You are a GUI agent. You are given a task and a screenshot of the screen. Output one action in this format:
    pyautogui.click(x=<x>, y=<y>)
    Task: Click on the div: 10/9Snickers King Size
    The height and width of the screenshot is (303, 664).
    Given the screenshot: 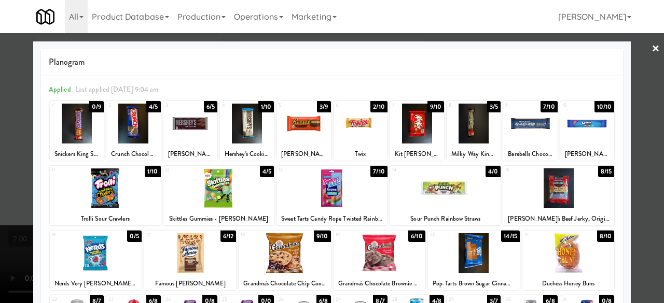 What is the action you would take?
    pyautogui.click(x=77, y=131)
    